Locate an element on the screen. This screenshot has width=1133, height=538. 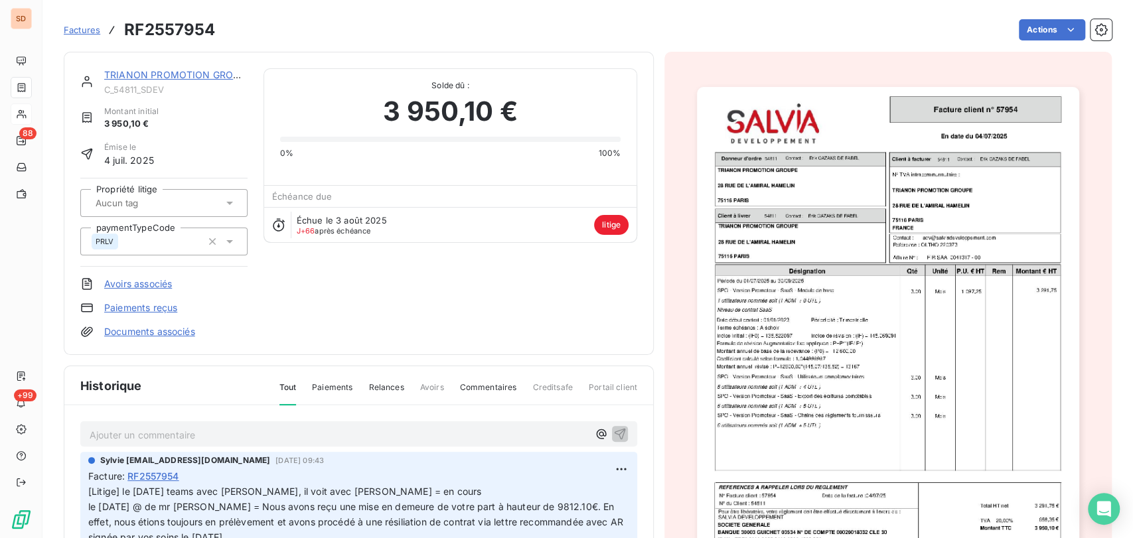
h3: RF2557954 is located at coordinates (169, 30).